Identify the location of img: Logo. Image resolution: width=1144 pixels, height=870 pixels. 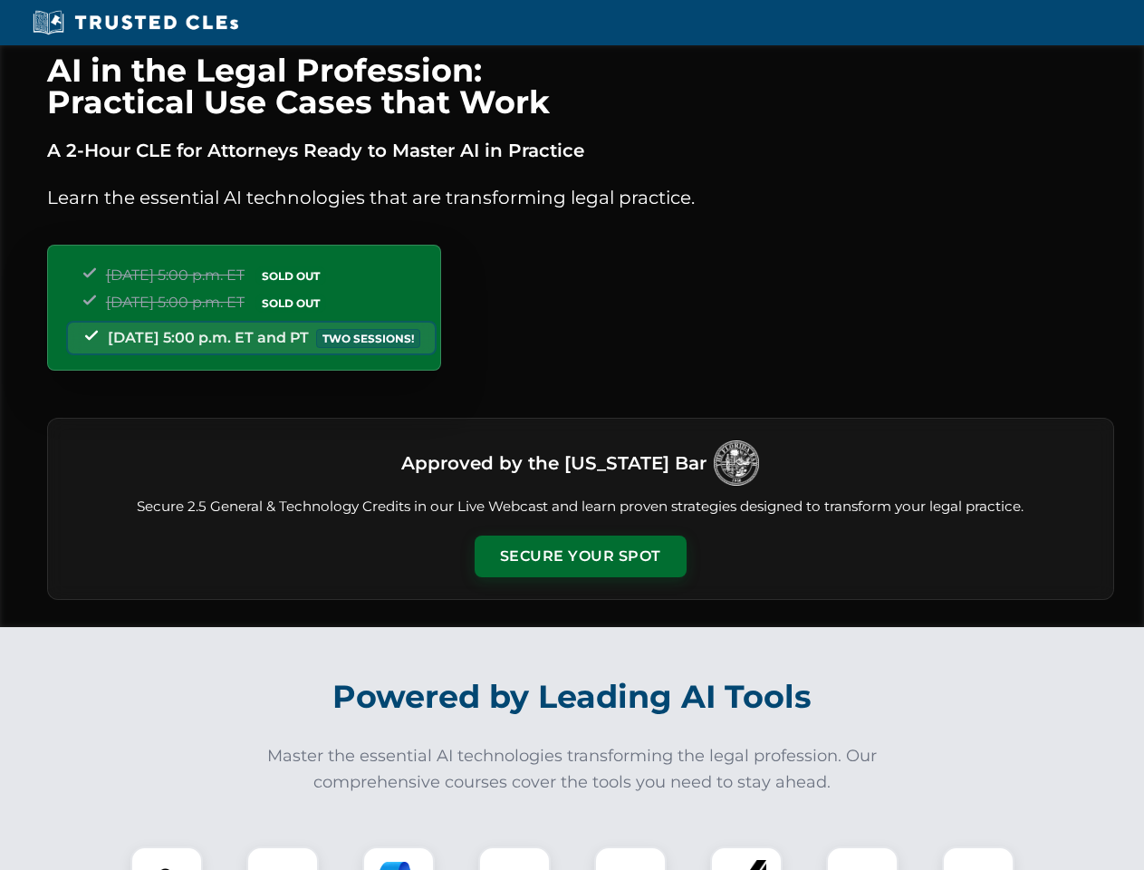
(736, 463).